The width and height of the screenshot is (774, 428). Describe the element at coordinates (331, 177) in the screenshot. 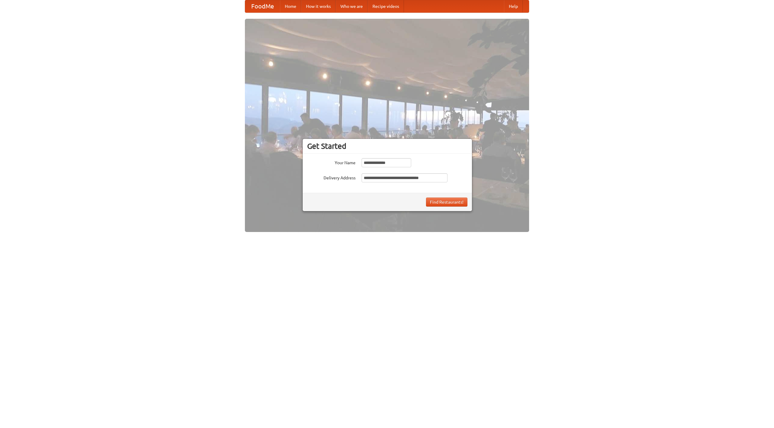

I see `label: Delivery Address` at that location.